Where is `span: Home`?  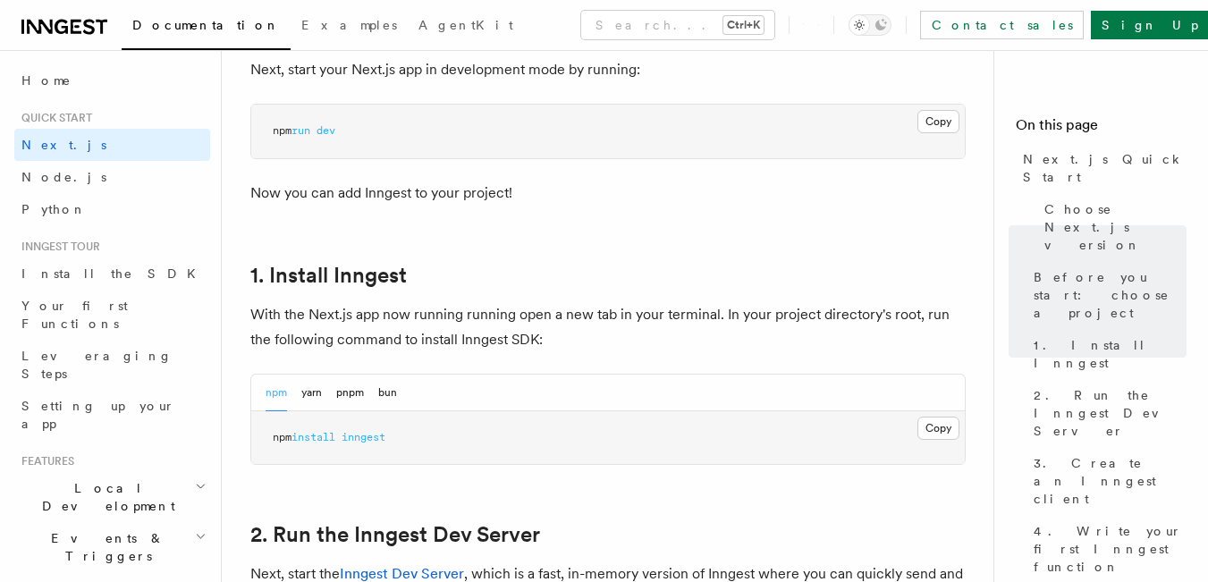 span: Home is located at coordinates (46, 80).